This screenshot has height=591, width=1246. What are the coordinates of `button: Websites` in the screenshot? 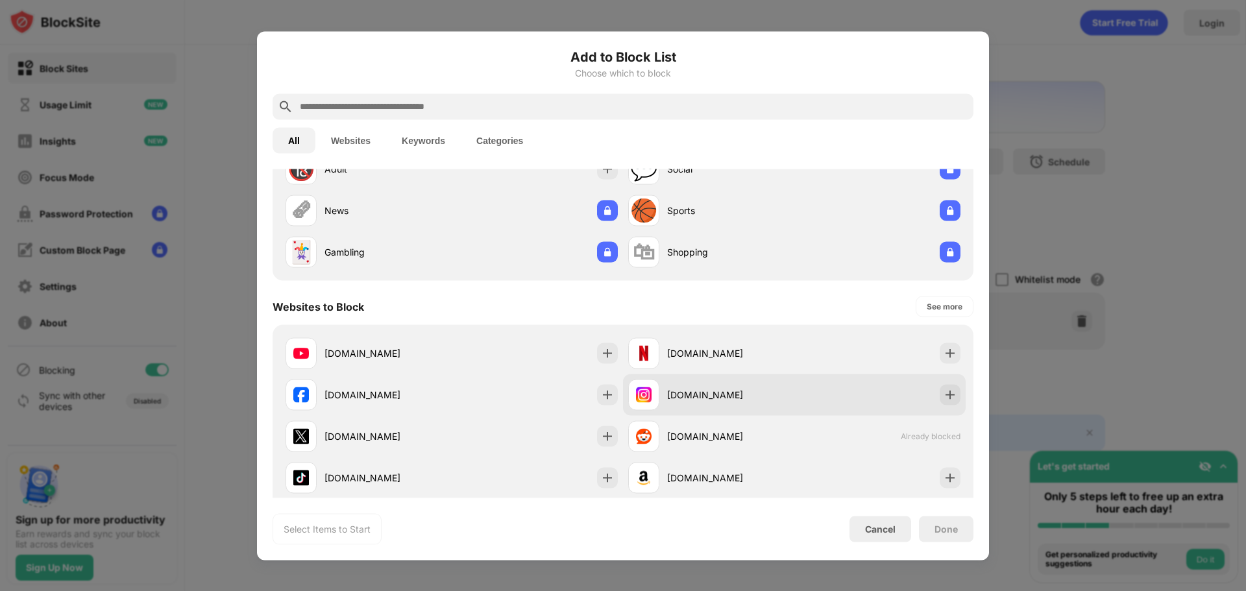 It's located at (350, 140).